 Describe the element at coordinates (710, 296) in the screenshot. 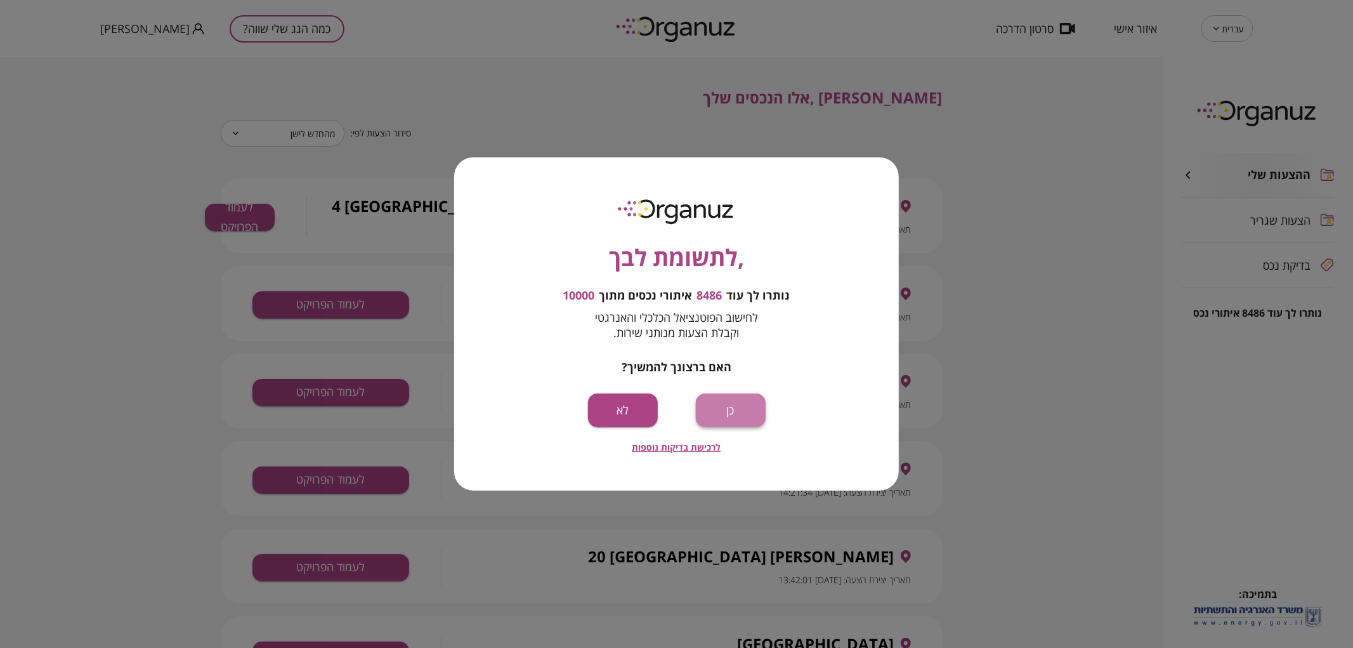

I see `span: 8486` at that location.